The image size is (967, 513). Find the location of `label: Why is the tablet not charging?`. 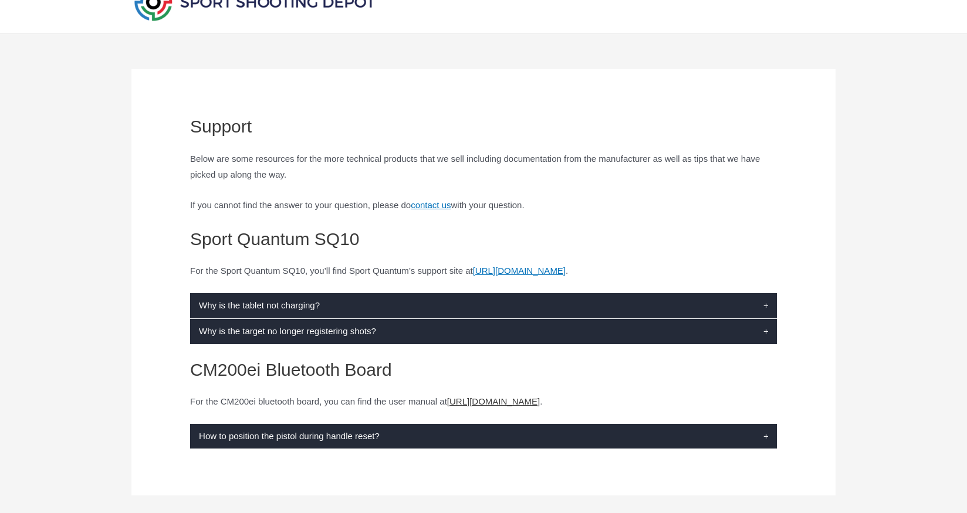

label: Why is the tablet not charging? is located at coordinates (483, 306).